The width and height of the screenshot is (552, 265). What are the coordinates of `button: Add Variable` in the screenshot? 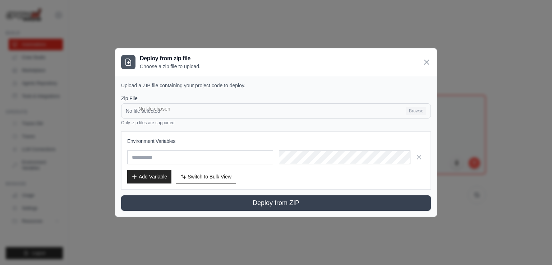 It's located at (149, 177).